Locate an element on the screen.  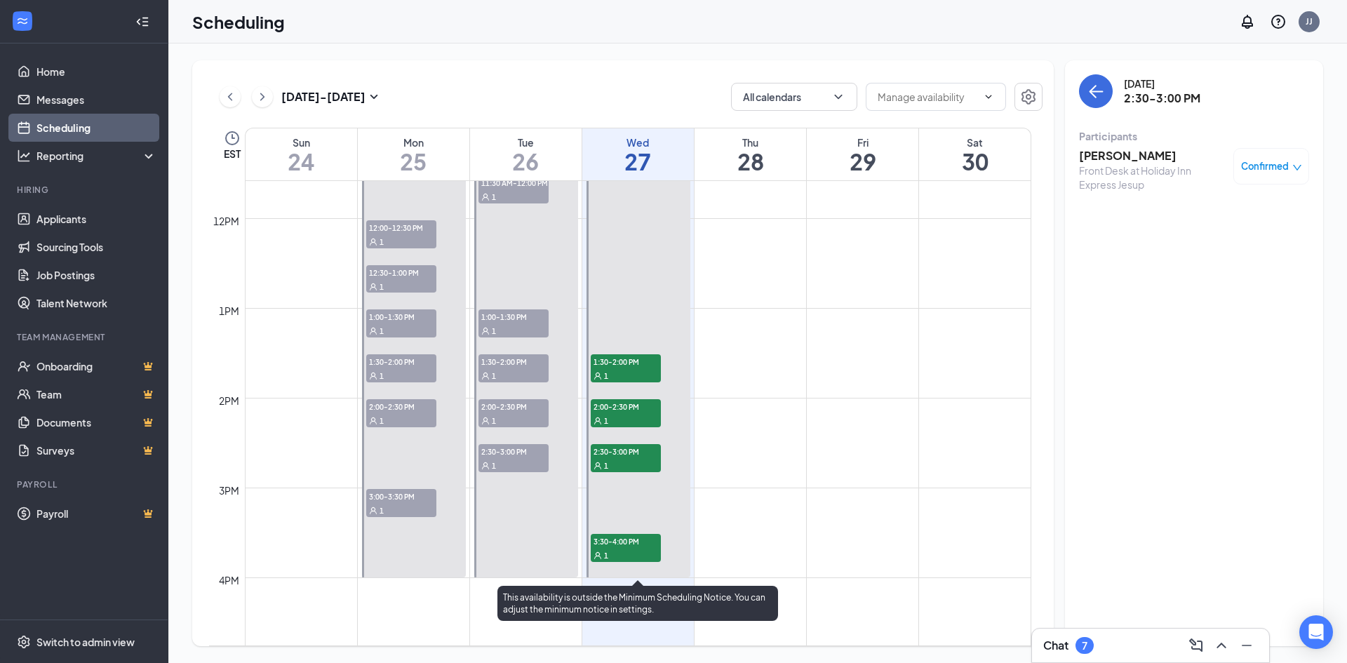
h1: 26 is located at coordinates (526, 161).